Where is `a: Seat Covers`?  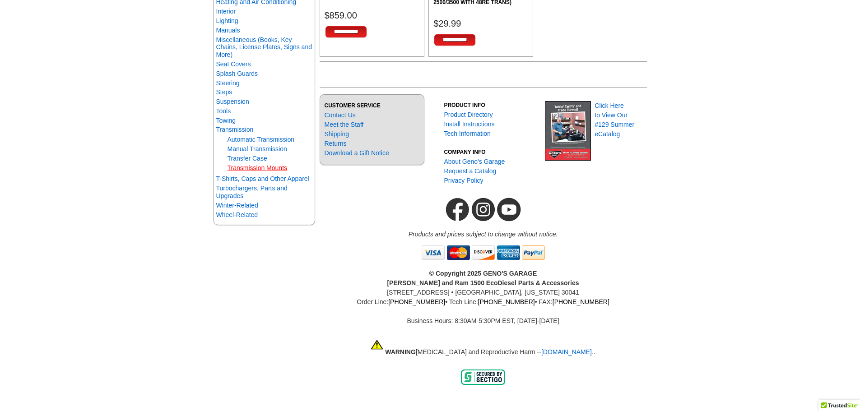
a: Seat Covers is located at coordinates (233, 64).